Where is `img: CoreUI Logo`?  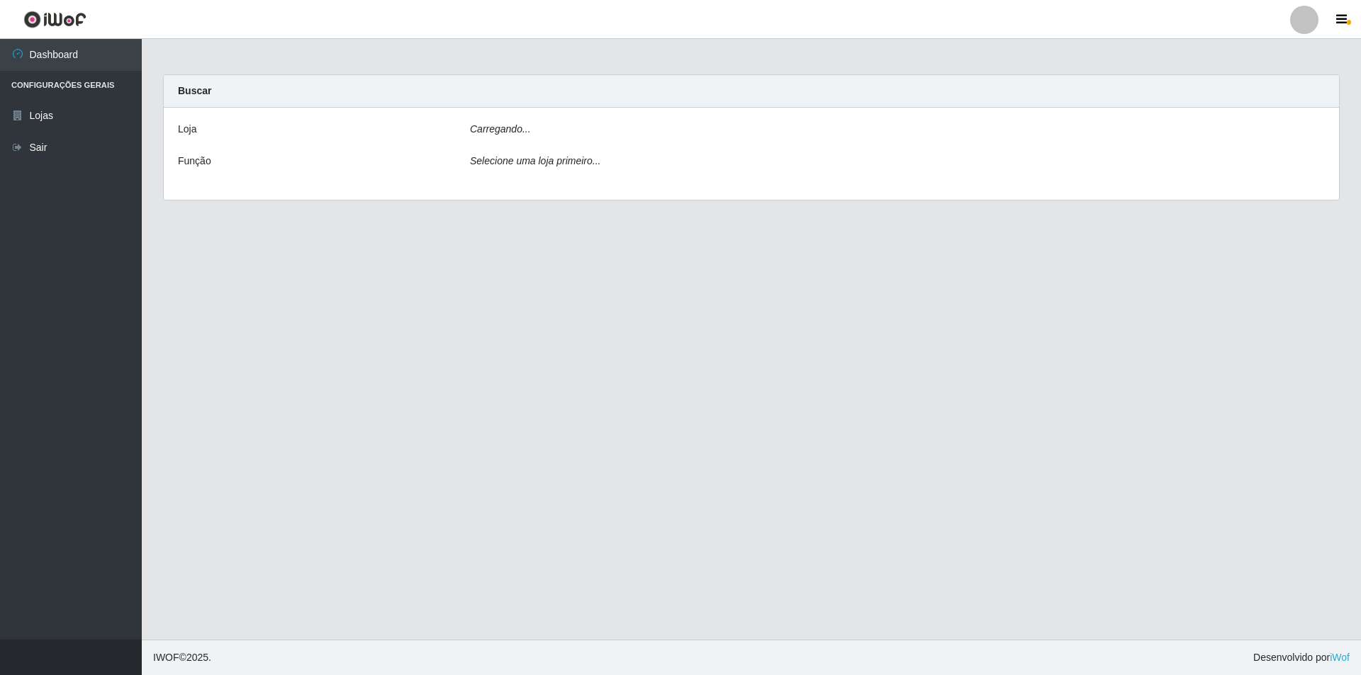
img: CoreUI Logo is located at coordinates (55, 19).